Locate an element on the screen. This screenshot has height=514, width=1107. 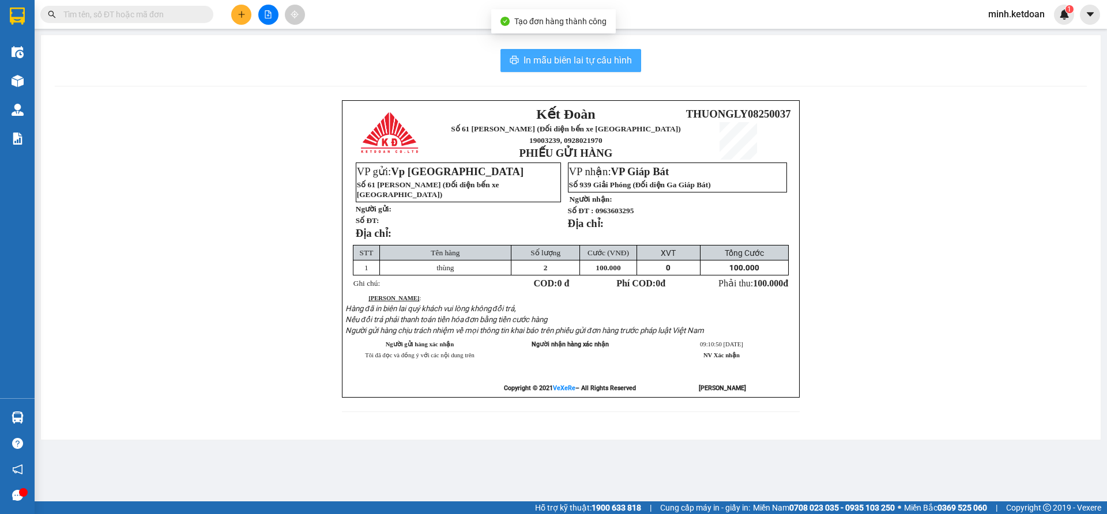
strong: 0708 023 035 - 0935 103 250 is located at coordinates (842, 508).